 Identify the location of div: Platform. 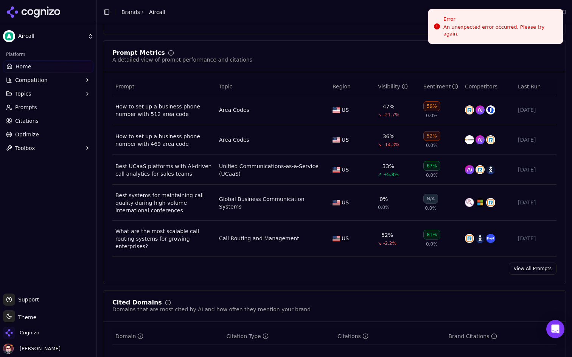
(48, 54).